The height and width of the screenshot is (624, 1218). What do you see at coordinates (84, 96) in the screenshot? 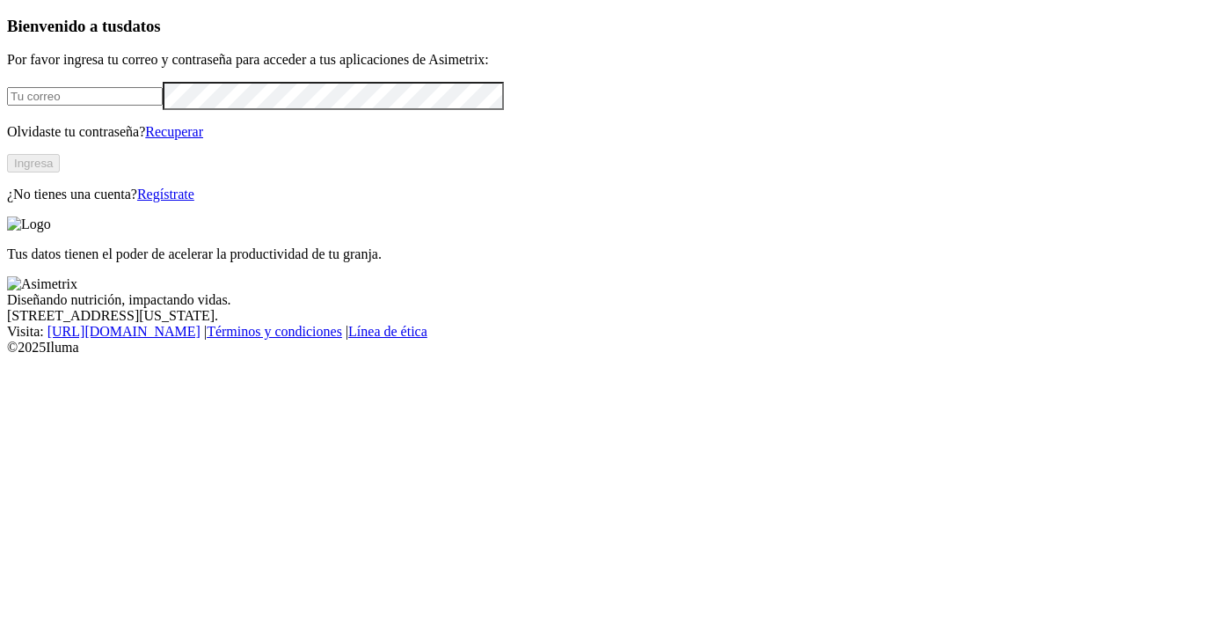
I see `input: Tu correo` at bounding box center [84, 96].